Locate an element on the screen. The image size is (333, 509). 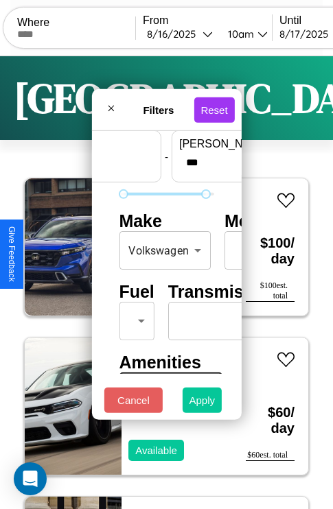
div: Give Feedback is located at coordinates (12, 254).